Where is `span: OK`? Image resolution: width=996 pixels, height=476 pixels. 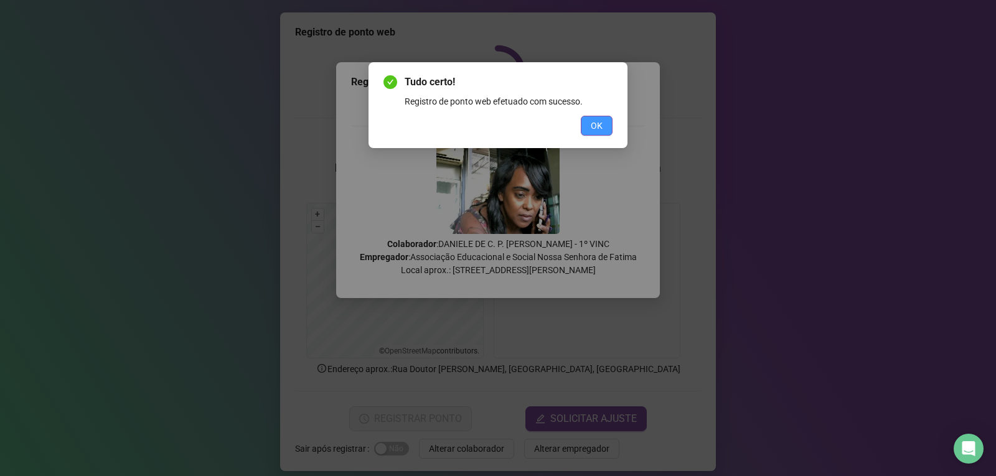 span: OK is located at coordinates (596, 126).